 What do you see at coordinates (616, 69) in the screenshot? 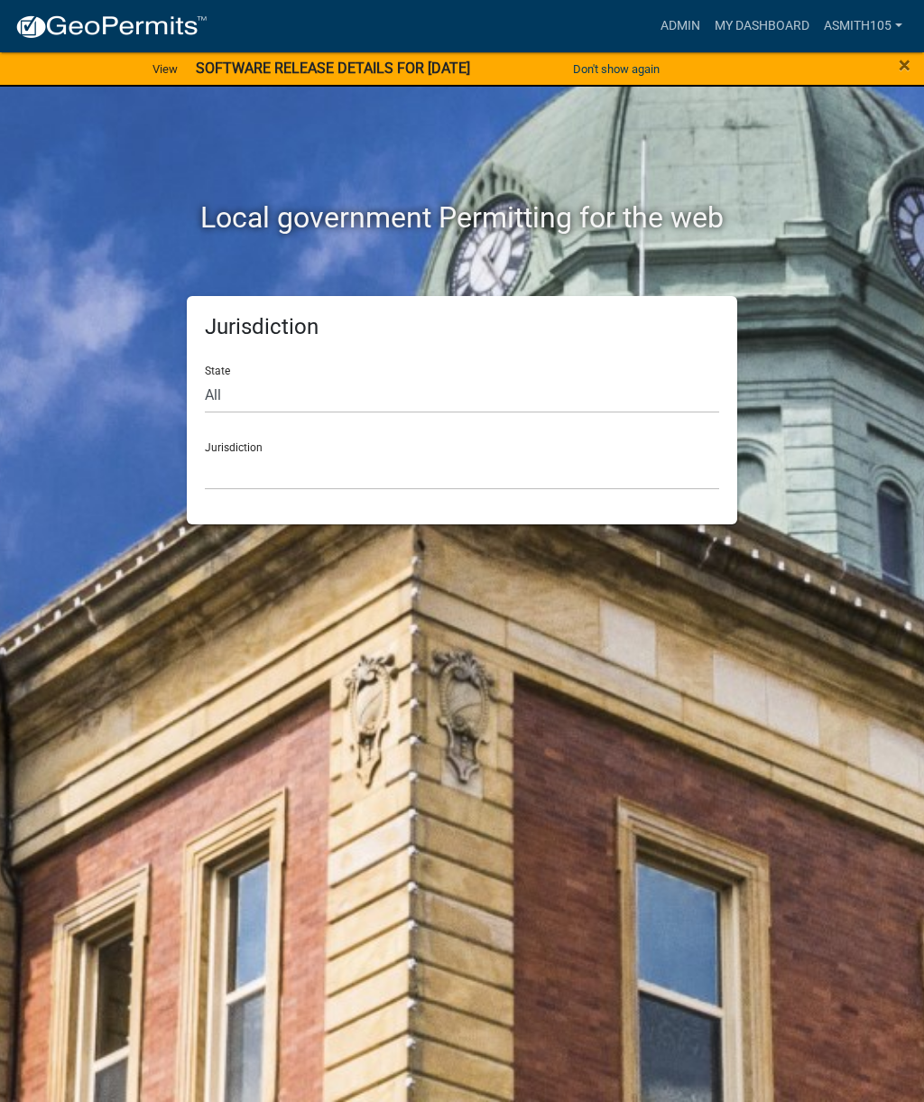
I see `button: Don't show again` at bounding box center [616, 69].